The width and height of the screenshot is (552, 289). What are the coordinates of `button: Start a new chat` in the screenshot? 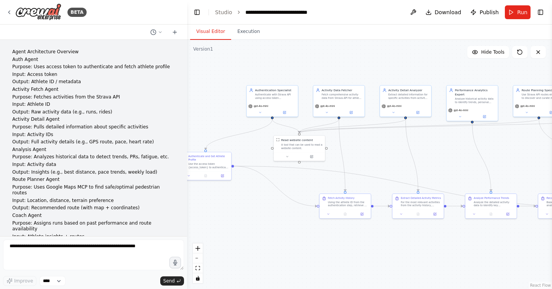 It's located at (175, 32).